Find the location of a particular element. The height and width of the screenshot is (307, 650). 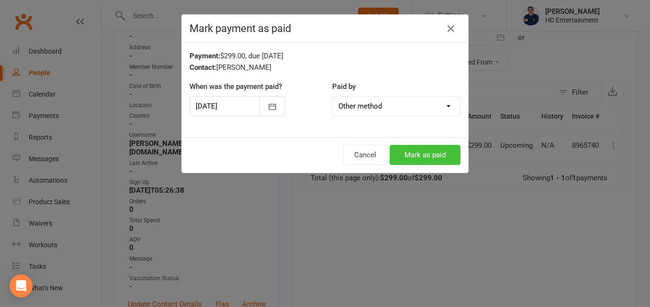

label: When was the payment paid? is located at coordinates (236, 87).